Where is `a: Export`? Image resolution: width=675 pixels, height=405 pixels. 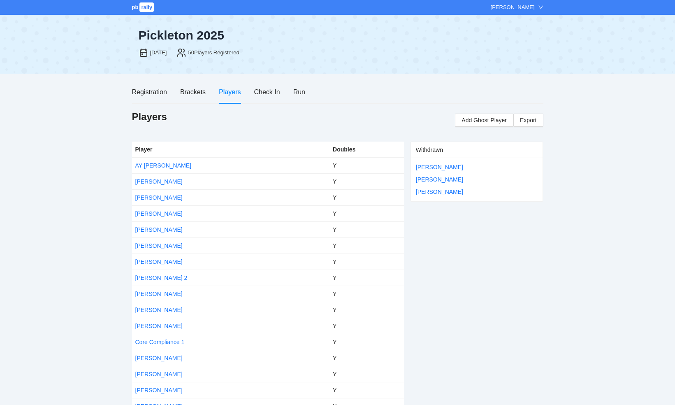
a: Export is located at coordinates (528, 120).